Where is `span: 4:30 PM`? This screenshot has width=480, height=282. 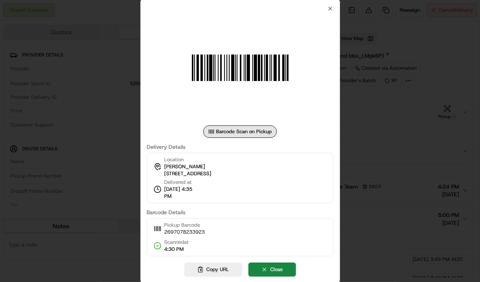 span: 4:30 PM is located at coordinates (176, 249).